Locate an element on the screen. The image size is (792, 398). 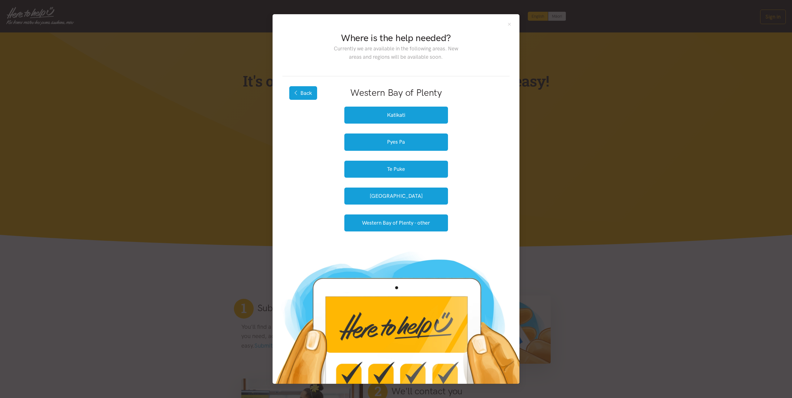
button: Back is located at coordinates (303, 93).